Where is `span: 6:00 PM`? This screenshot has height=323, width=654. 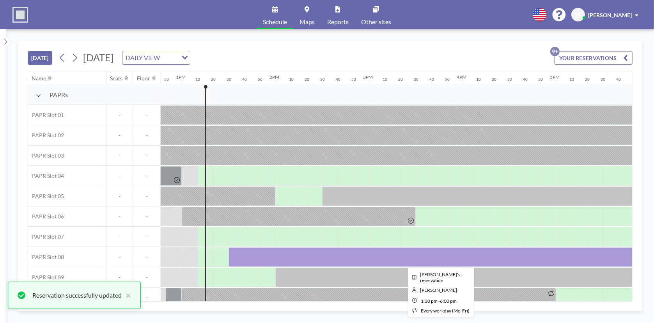
span: 6:00 PM is located at coordinates (448, 301).